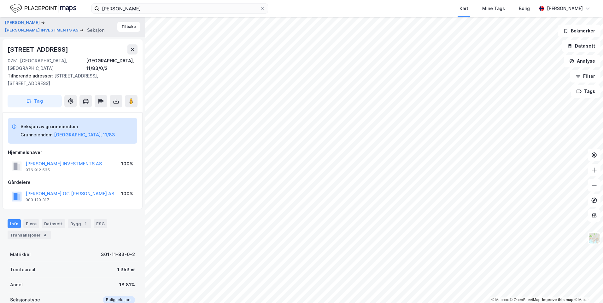 The width and height of the screenshot is (603, 303). What do you see at coordinates (118, 255) in the screenshot?
I see `div: 301-11-83-0-2` at bounding box center [118, 255].